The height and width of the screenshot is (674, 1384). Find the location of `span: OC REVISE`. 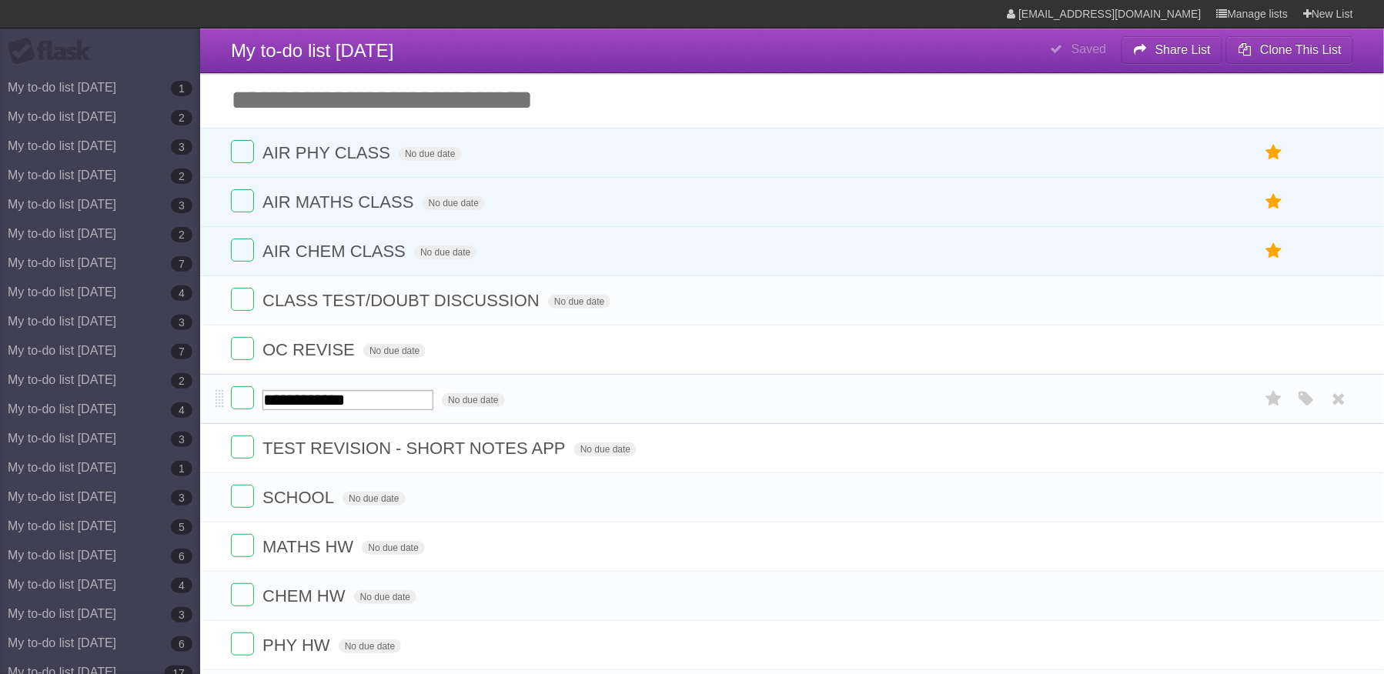

span: OC REVISE is located at coordinates (310, 349).